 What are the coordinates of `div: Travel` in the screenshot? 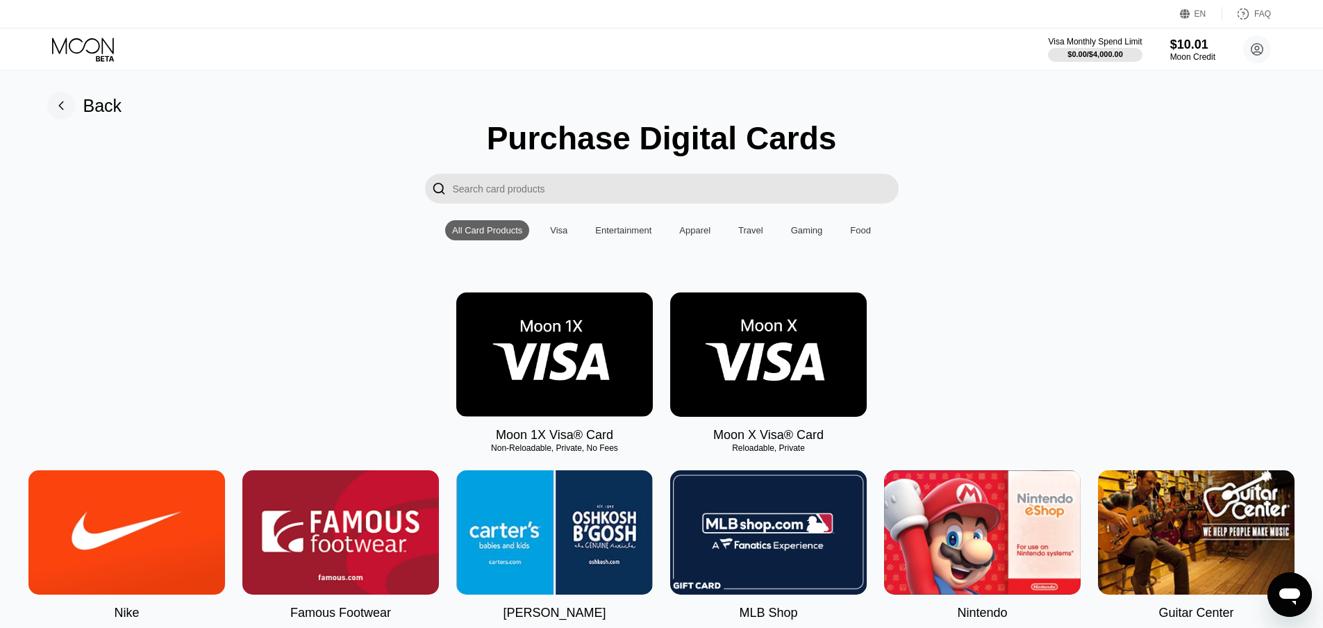 It's located at (751, 230).